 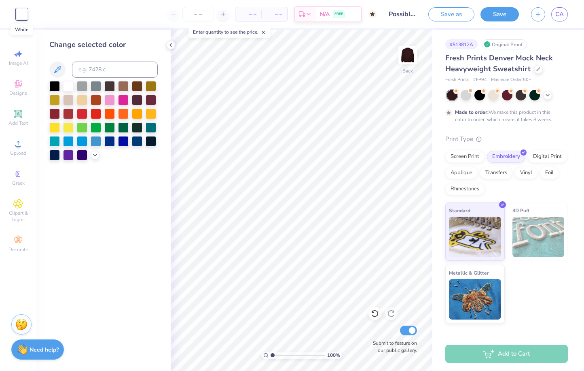 What do you see at coordinates (521, 210) in the screenshot?
I see `span: 3D Puff` at bounding box center [521, 210].